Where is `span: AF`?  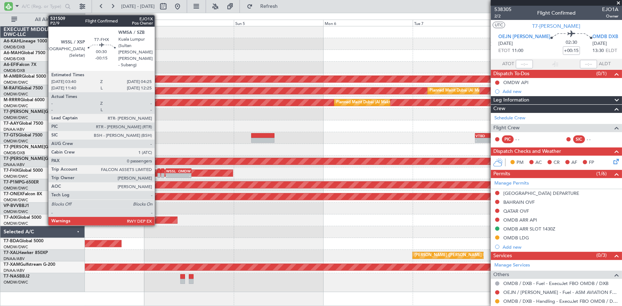
span: AF is located at coordinates (575, 163).